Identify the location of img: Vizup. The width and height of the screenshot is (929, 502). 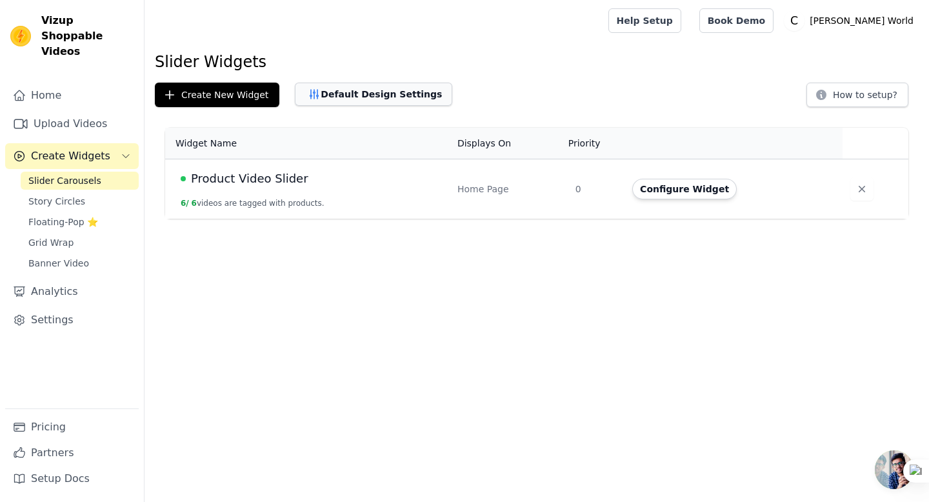
(21, 36).